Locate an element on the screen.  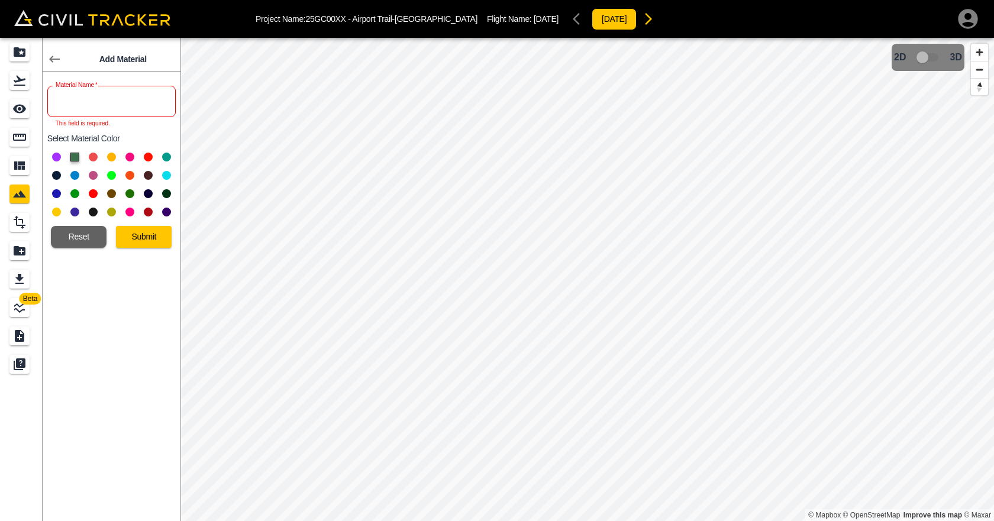
button: Reset bearing to north is located at coordinates (979, 86).